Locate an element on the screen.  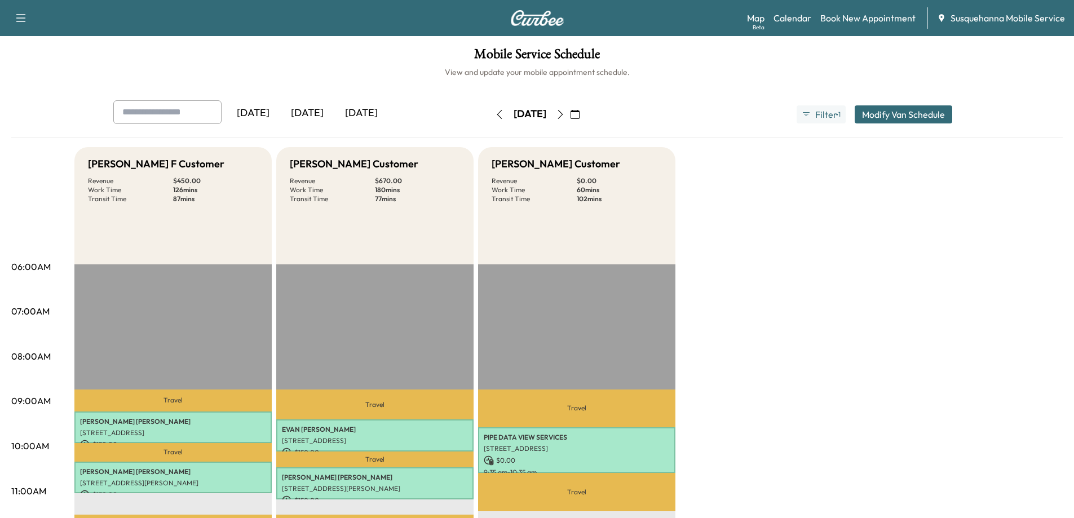
a: MapBeta is located at coordinates (756, 18).